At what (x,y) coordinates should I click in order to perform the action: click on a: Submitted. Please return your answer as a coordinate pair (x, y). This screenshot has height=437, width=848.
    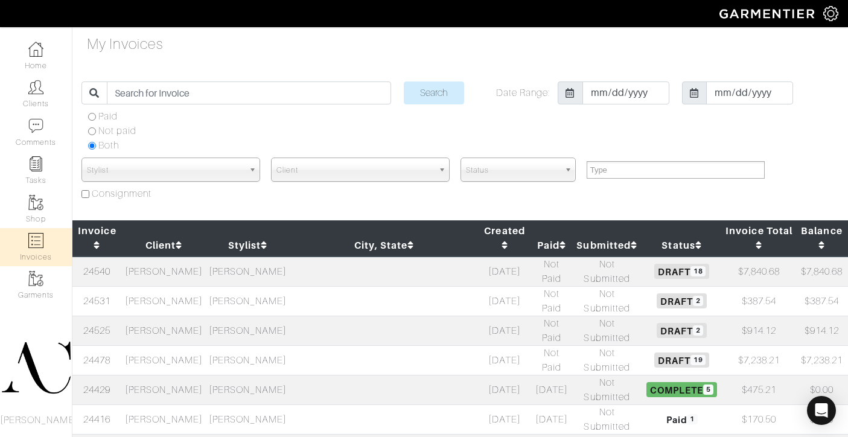
    Looking at the image, I should click on (606, 245).